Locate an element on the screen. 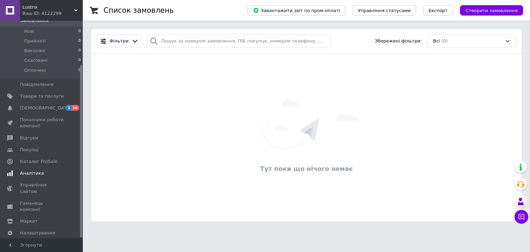  span: 16 is located at coordinates (75, 108).